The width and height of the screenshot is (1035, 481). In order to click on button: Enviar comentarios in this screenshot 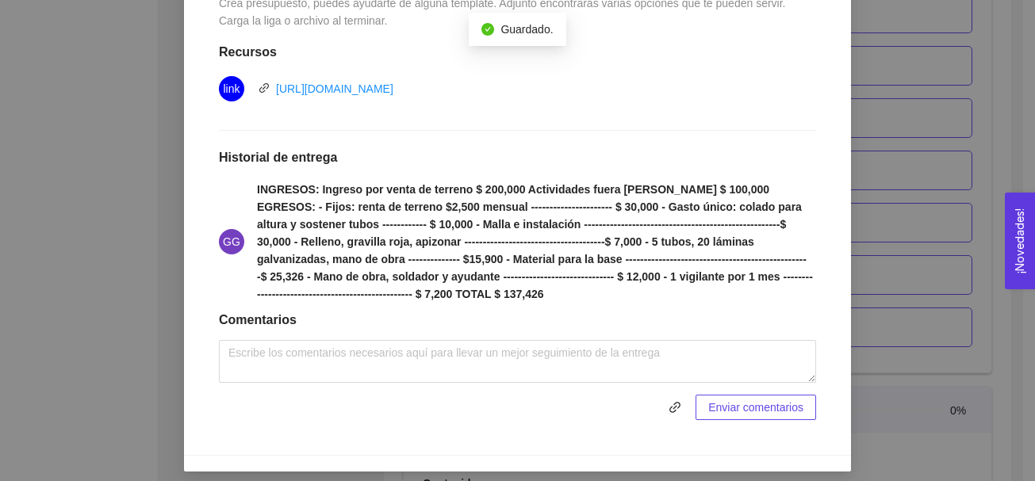, I will do `click(756, 408)`.